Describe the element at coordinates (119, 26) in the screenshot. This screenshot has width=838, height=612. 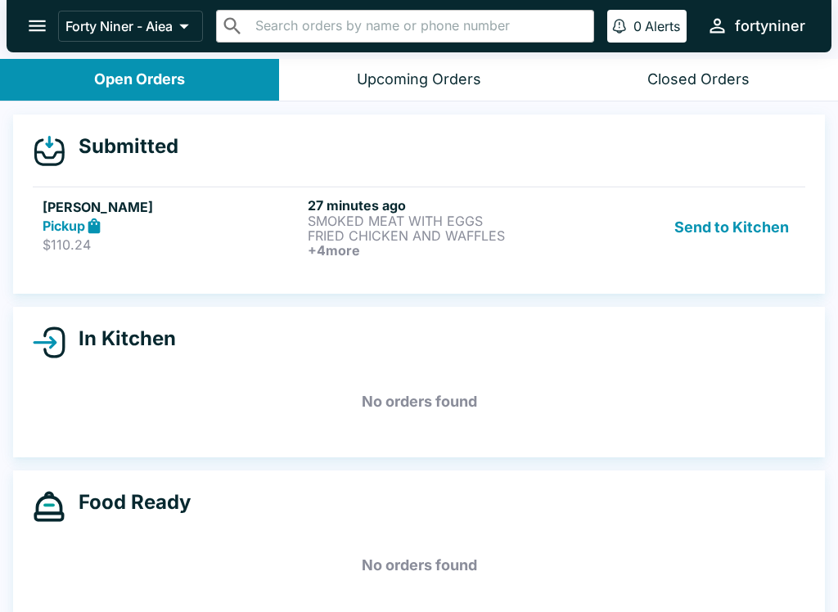
I see `p: Forty Niner - Aiea` at that location.